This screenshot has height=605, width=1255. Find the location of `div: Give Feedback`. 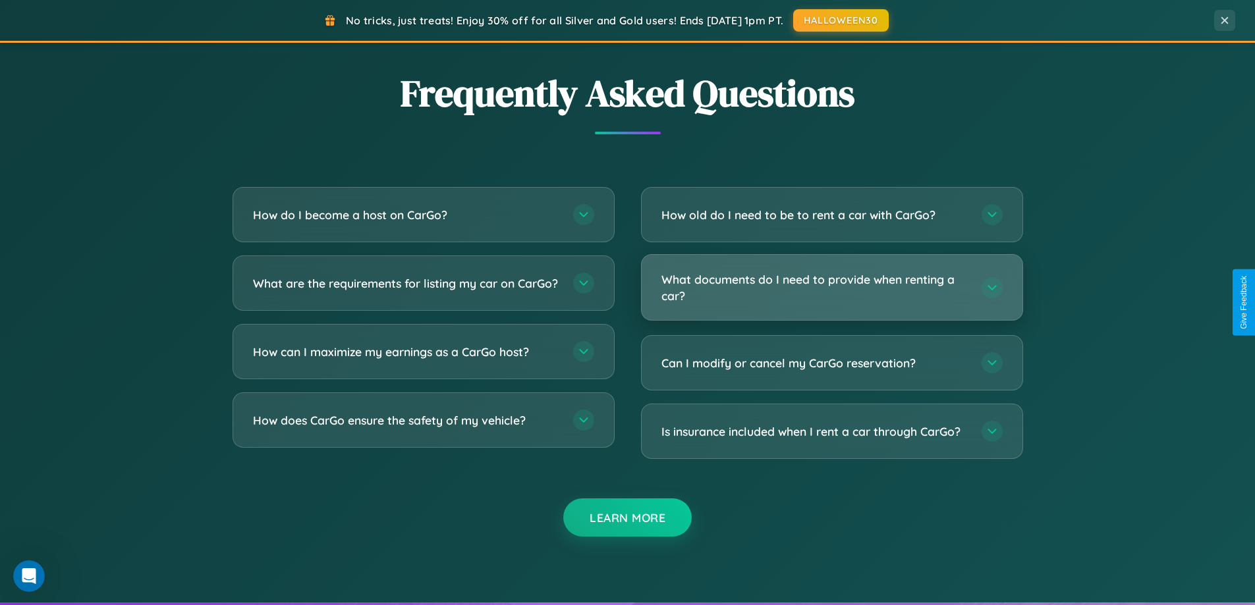

div: Give Feedback is located at coordinates (1244, 302).